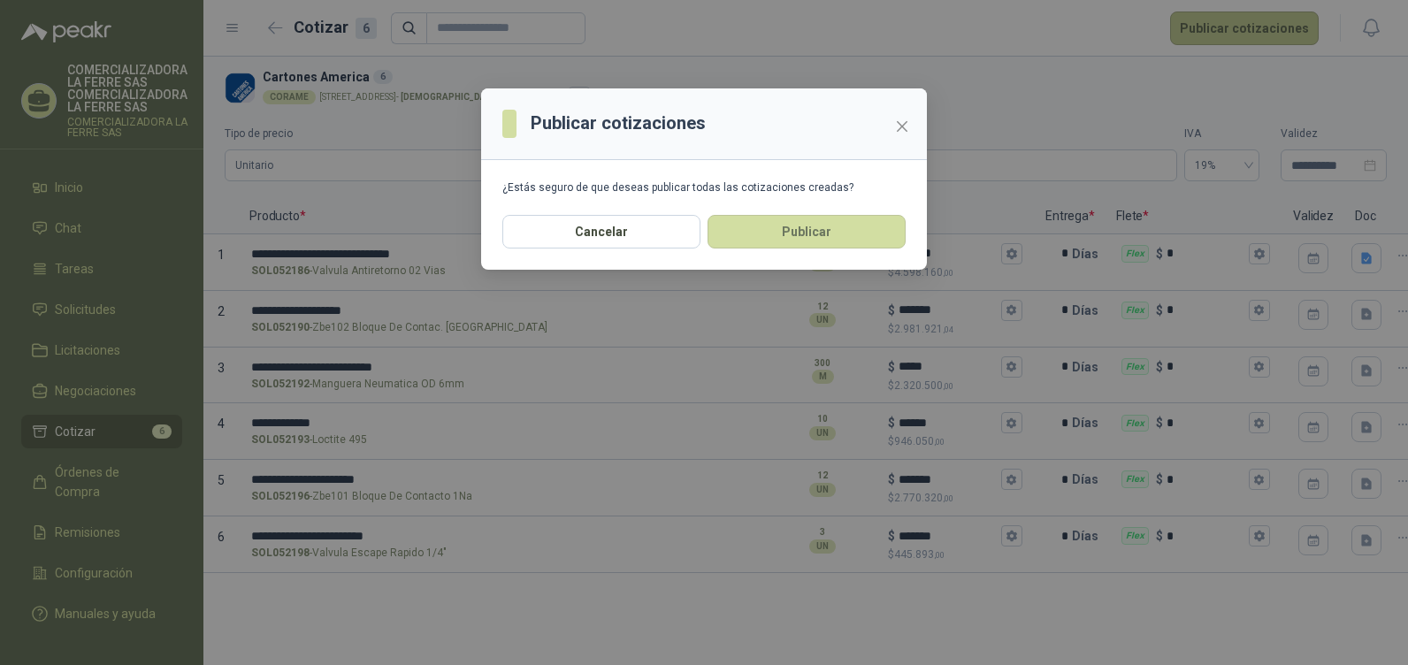  What do you see at coordinates (902, 126) in the screenshot?
I see `span: close` at bounding box center [902, 126].